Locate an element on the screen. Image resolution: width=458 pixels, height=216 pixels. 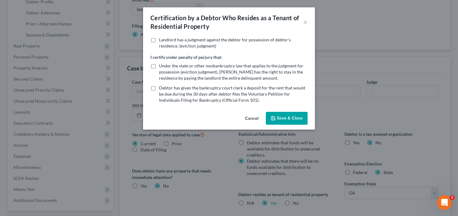
span: 1 is located at coordinates (452, 198).